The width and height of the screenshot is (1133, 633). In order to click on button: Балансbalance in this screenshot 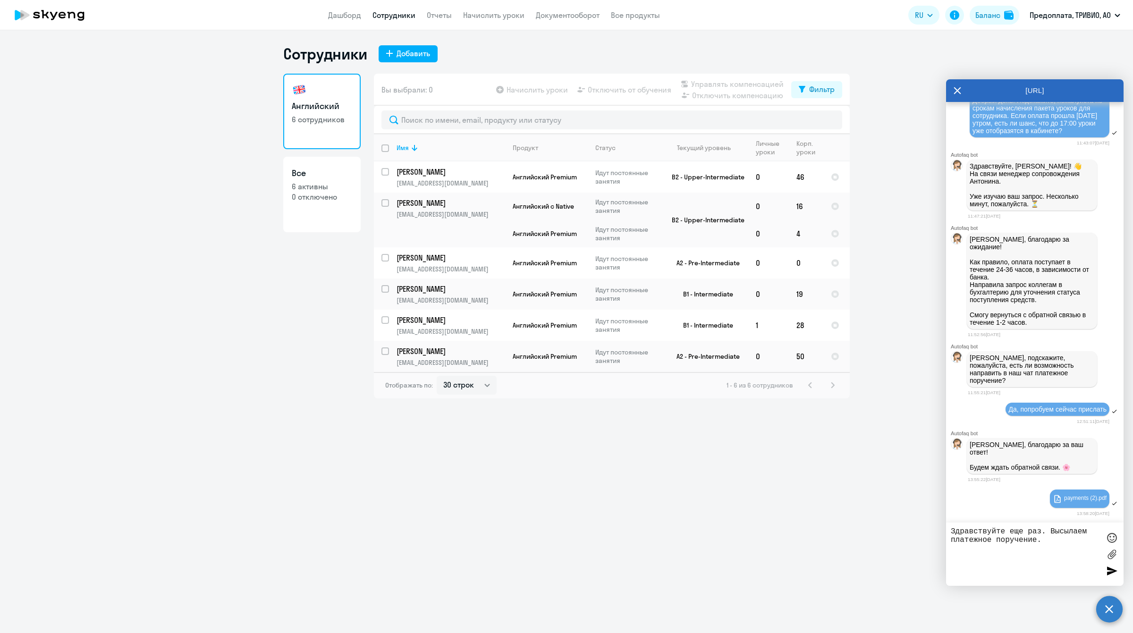, I will do `click(994, 15)`.